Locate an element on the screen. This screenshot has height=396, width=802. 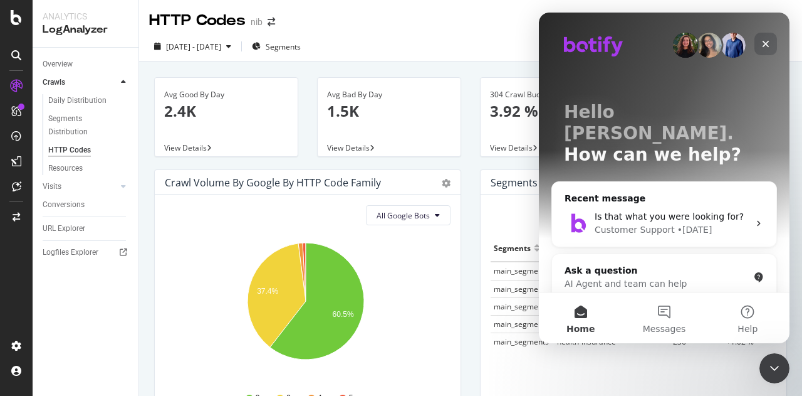
p: 1.5K is located at coordinates (389, 111).